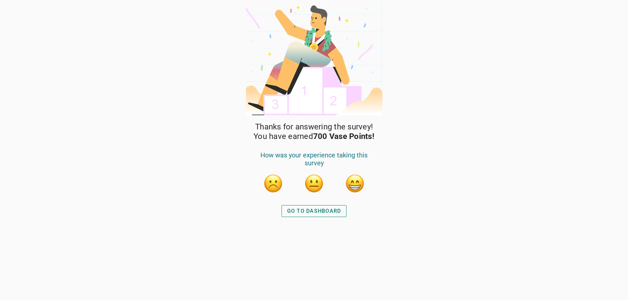 The height and width of the screenshot is (300, 628). What do you see at coordinates (314, 211) in the screenshot?
I see `button: GO TO DASHBOARD` at bounding box center [314, 211].